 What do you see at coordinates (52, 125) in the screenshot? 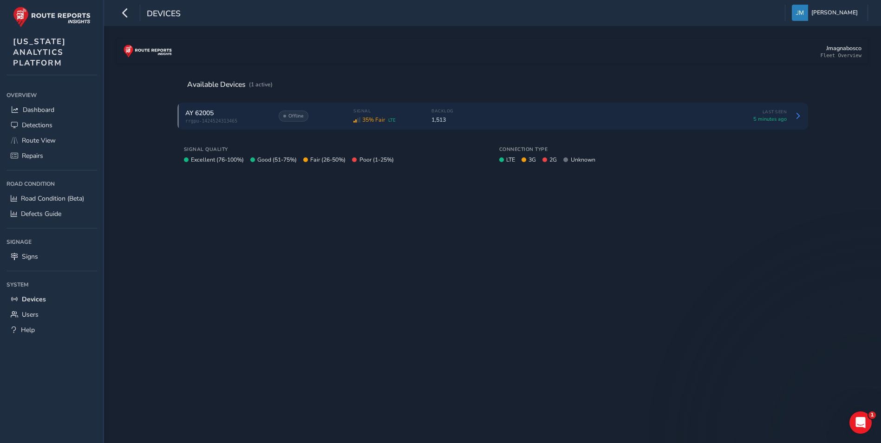
I see `a: Detections` at bounding box center [52, 125].